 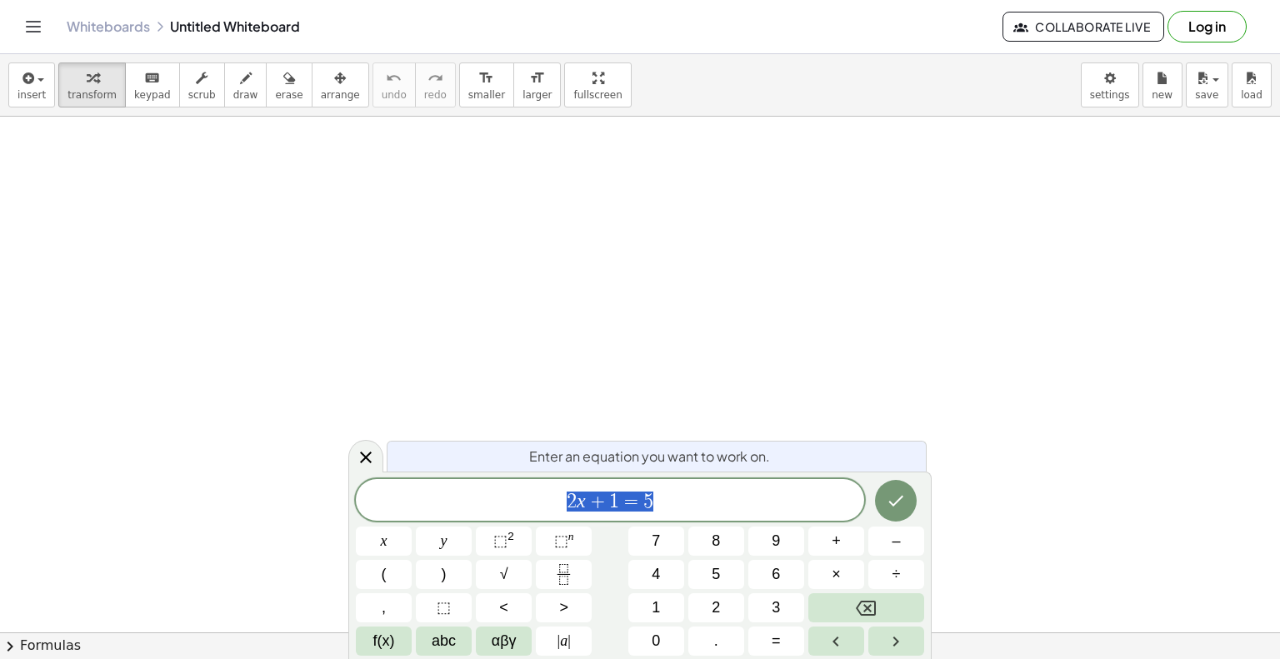 What do you see at coordinates (92, 95) in the screenshot?
I see `span: transform` at bounding box center [92, 95].